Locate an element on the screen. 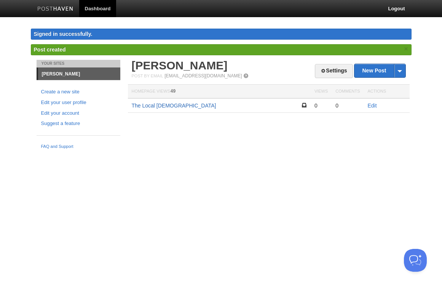 This screenshot has height=287, width=442. a: Settings is located at coordinates (333, 71).